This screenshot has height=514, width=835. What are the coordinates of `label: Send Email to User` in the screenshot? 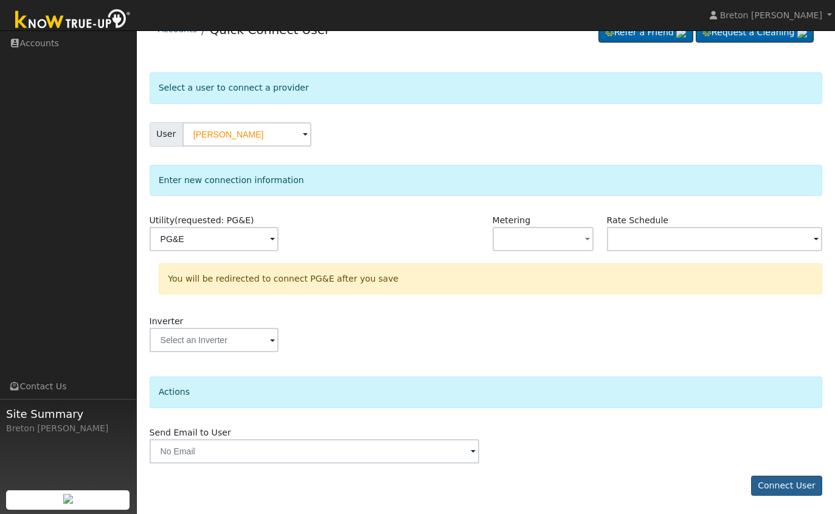 It's located at (190, 432).